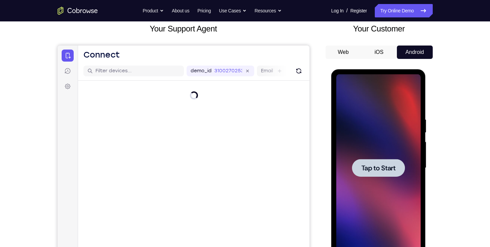  Describe the element at coordinates (343, 52) in the screenshot. I see `button: Web` at that location.